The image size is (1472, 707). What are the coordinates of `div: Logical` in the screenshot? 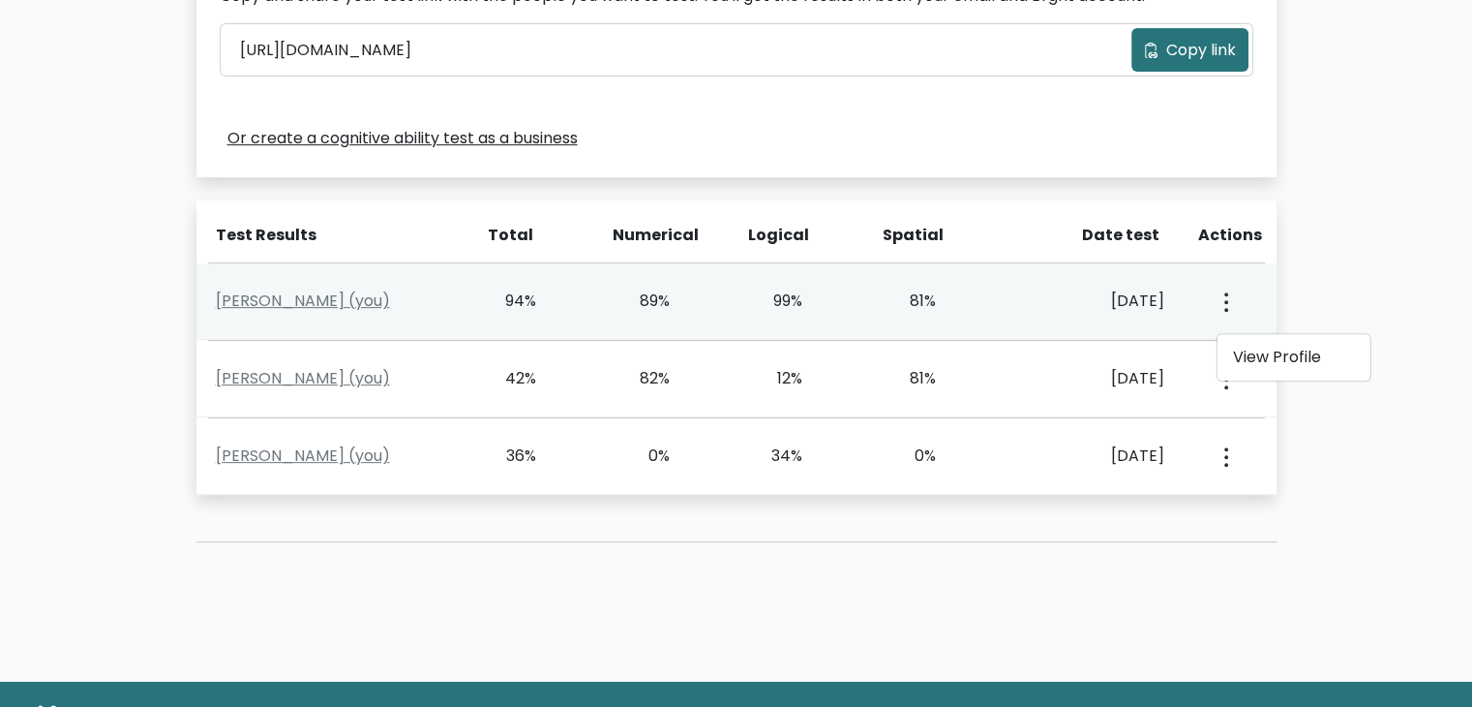 It's located at (776, 235).